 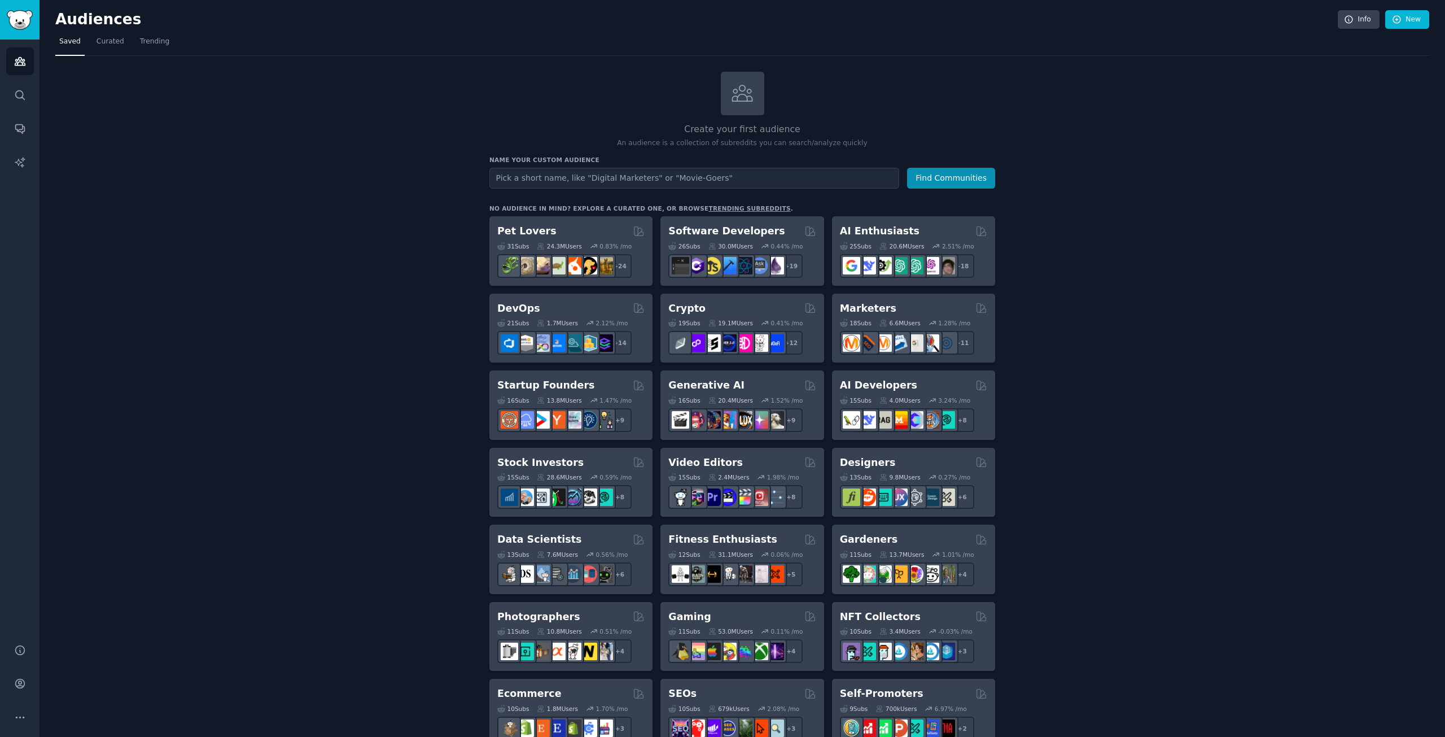 What do you see at coordinates (615, 400) in the screenshot?
I see `div: 1.47 % /mo` at bounding box center [615, 400].